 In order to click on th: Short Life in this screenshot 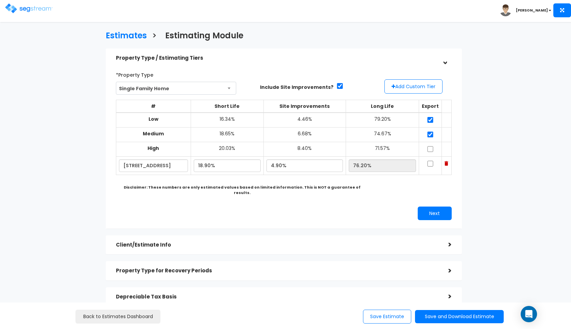, I will do `click(227, 107)`.